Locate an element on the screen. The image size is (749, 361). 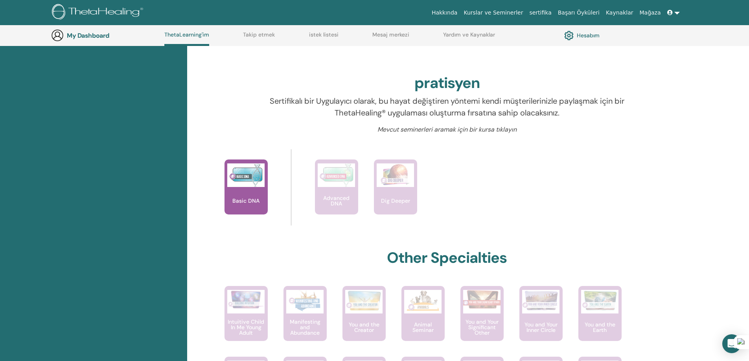
a: Başarı Öyküleri is located at coordinates (578, 13).